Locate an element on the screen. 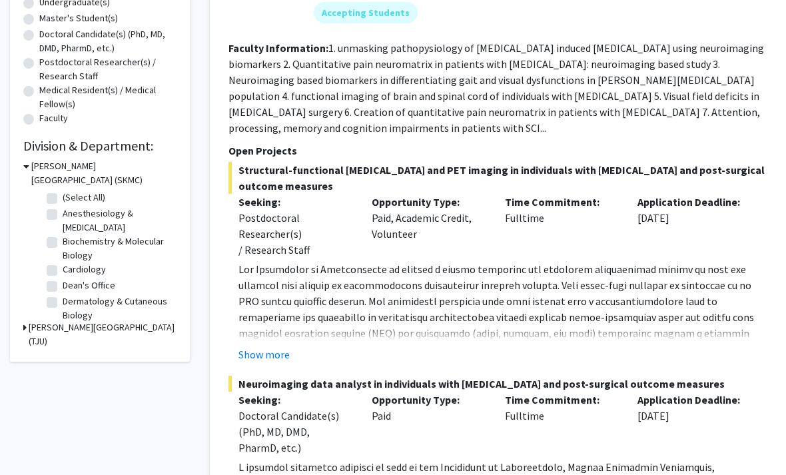 This screenshot has height=475, width=786. div: Paid, Academic Credit, Volunteer is located at coordinates (428, 226).